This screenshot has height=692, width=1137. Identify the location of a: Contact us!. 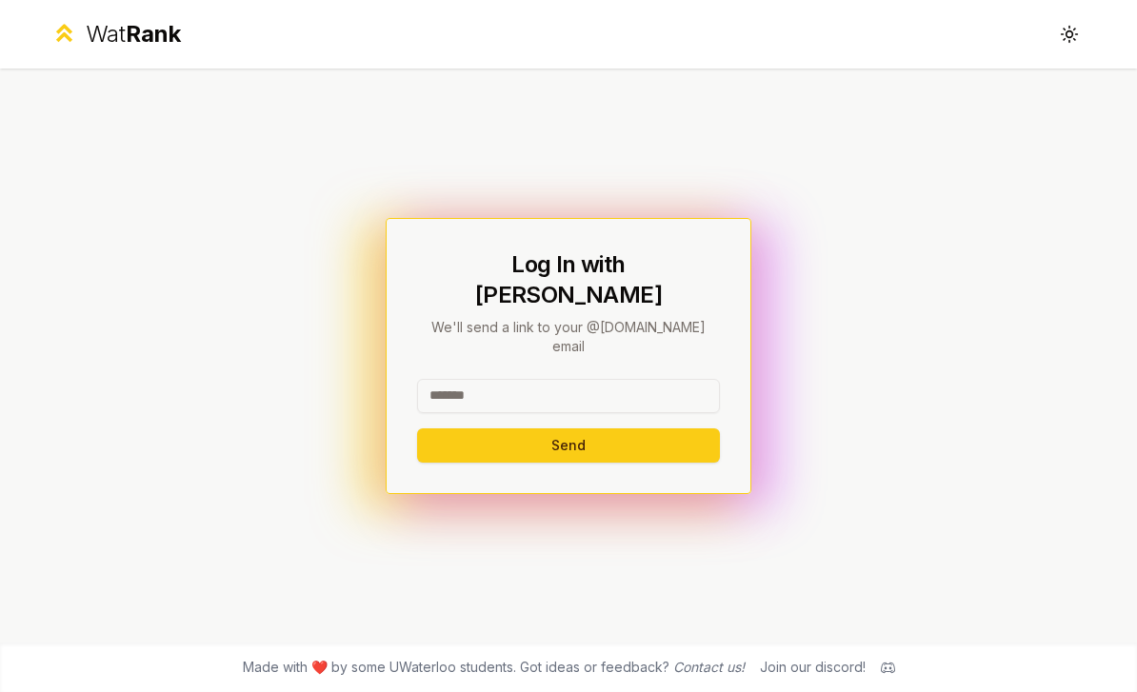
(708, 666).